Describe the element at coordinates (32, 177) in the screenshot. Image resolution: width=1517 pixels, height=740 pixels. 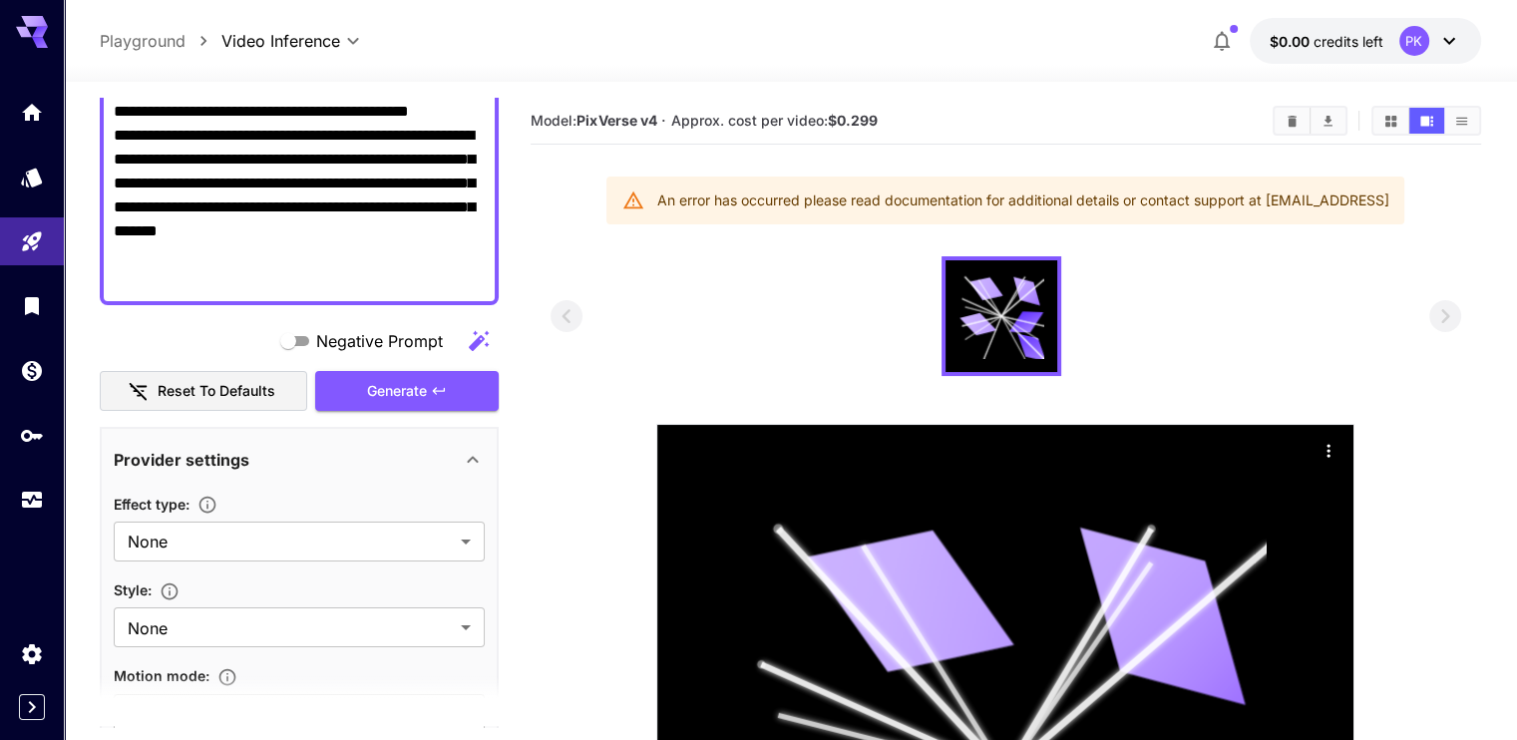
I see `div: Models` at that location.